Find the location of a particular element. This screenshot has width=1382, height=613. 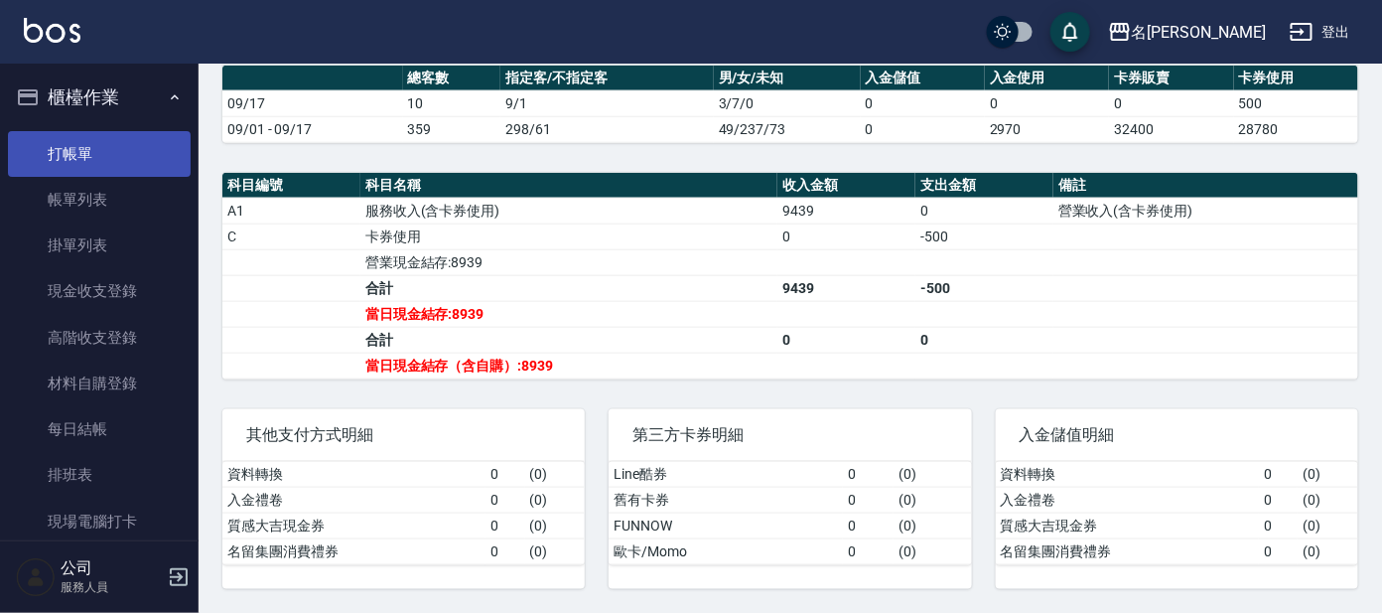

th: 卡券販賣 is located at coordinates (1171, 78).